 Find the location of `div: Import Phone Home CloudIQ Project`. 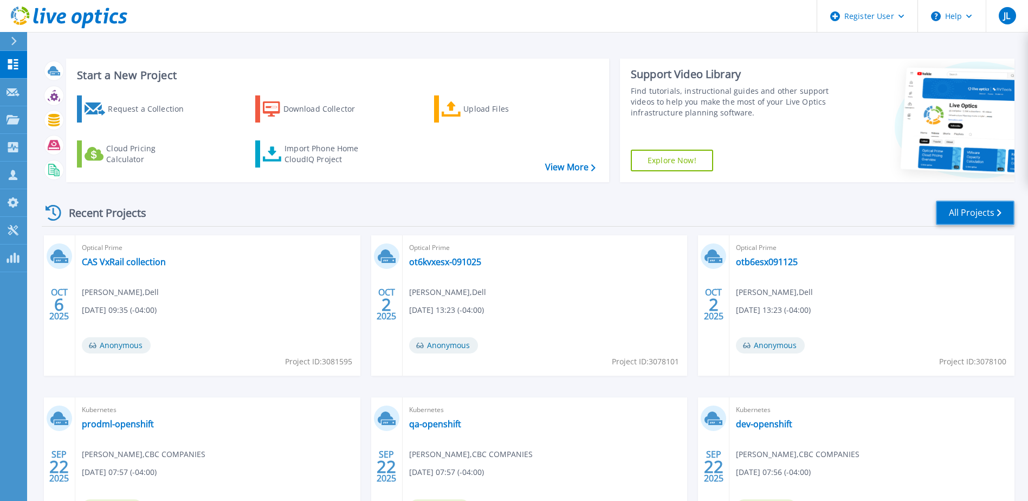

div: Import Phone Home CloudIQ Project is located at coordinates (327, 154).